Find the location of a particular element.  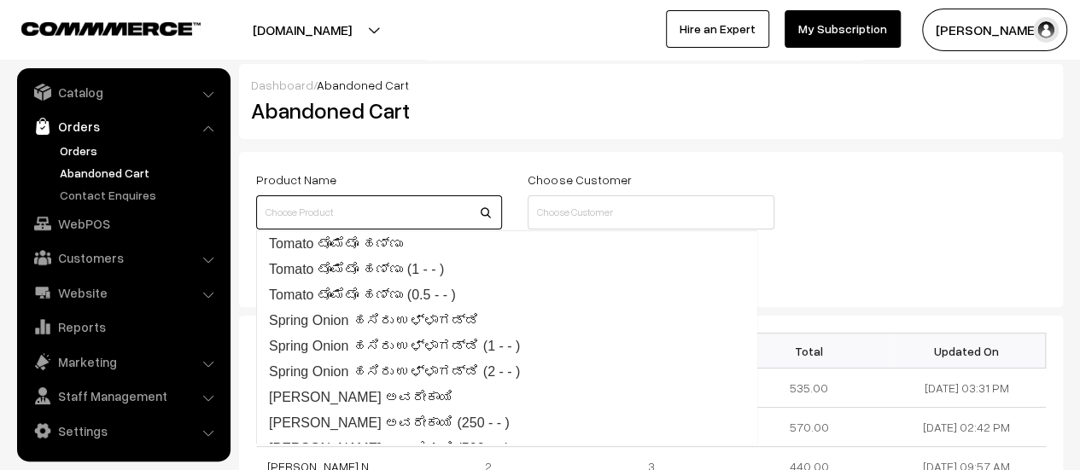

a: COMMMERCE is located at coordinates (96, 27).